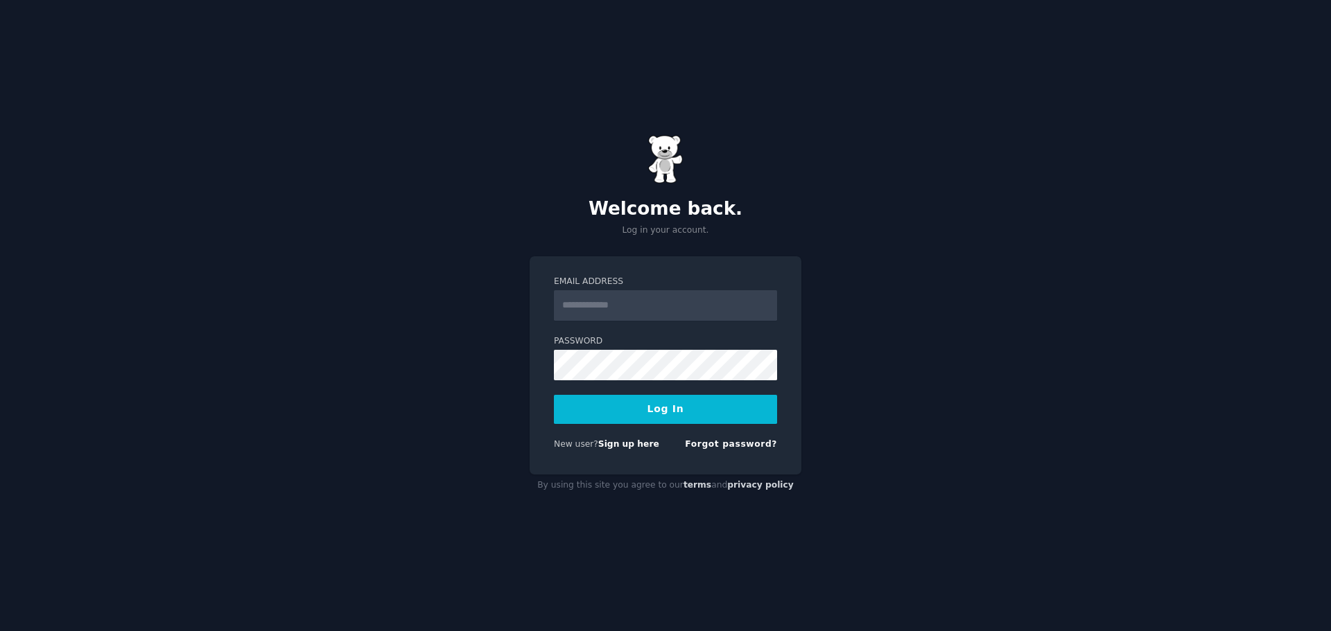 Image resolution: width=1331 pixels, height=631 pixels. Describe the element at coordinates (760, 485) in the screenshot. I see `a: privacy policy` at that location.